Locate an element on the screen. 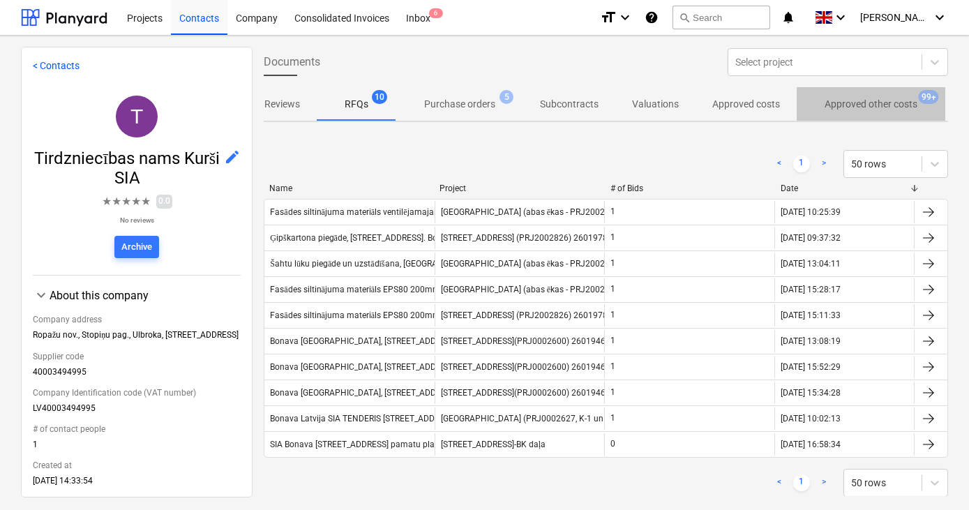 This screenshot has height=510, width=969. div: Date is located at coordinates (845, 188).